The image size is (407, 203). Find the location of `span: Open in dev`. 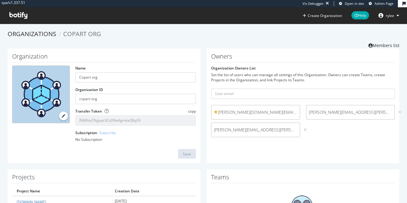

span: Open in dev is located at coordinates (355, 3).